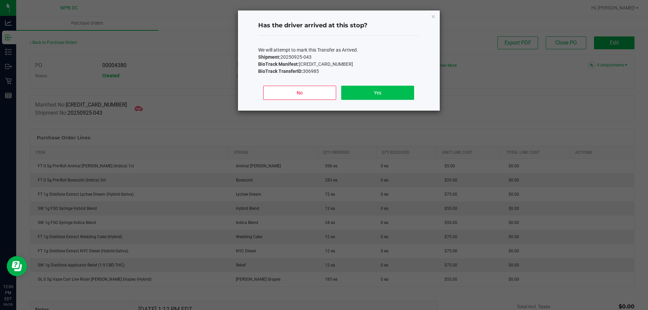 Image resolution: width=648 pixels, height=310 pixels. I want to click on p: We will attempt to mark this Transfer as Arrived., so click(339, 50).